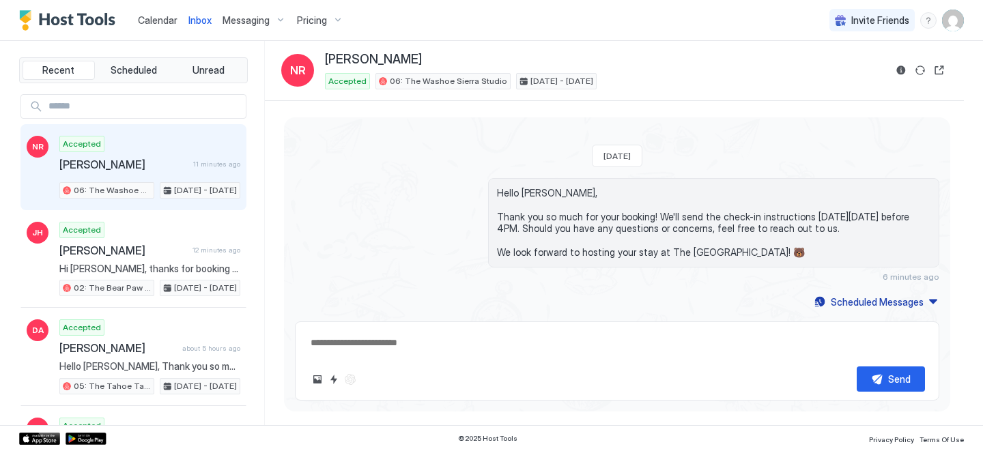 The image size is (983, 451). Describe the element at coordinates (58, 70) in the screenshot. I see `span: Recent` at that location.